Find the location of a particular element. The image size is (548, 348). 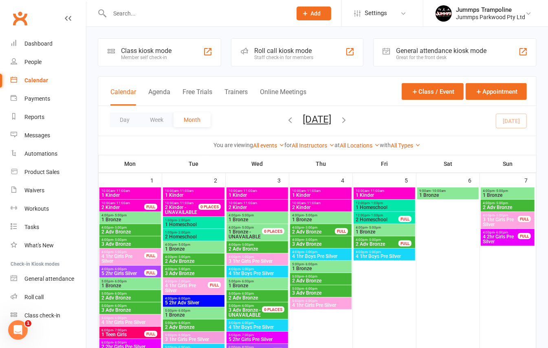

a: Tasks is located at coordinates (48, 227).